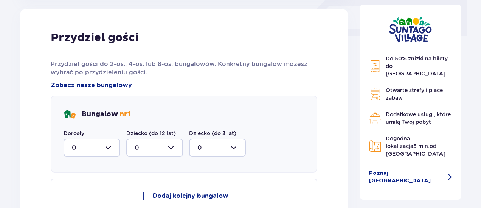 This screenshot has height=208, width=481. What do you see at coordinates (375, 146) in the screenshot?
I see `img: Map Icon` at bounding box center [375, 146].